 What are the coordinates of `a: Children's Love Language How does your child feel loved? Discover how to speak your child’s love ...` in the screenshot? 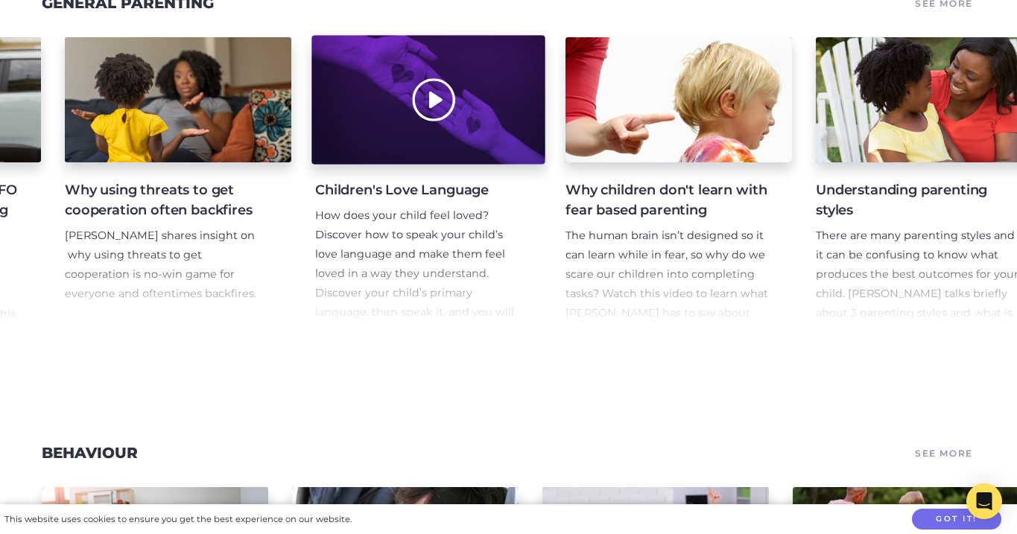 It's located at (428, 180).